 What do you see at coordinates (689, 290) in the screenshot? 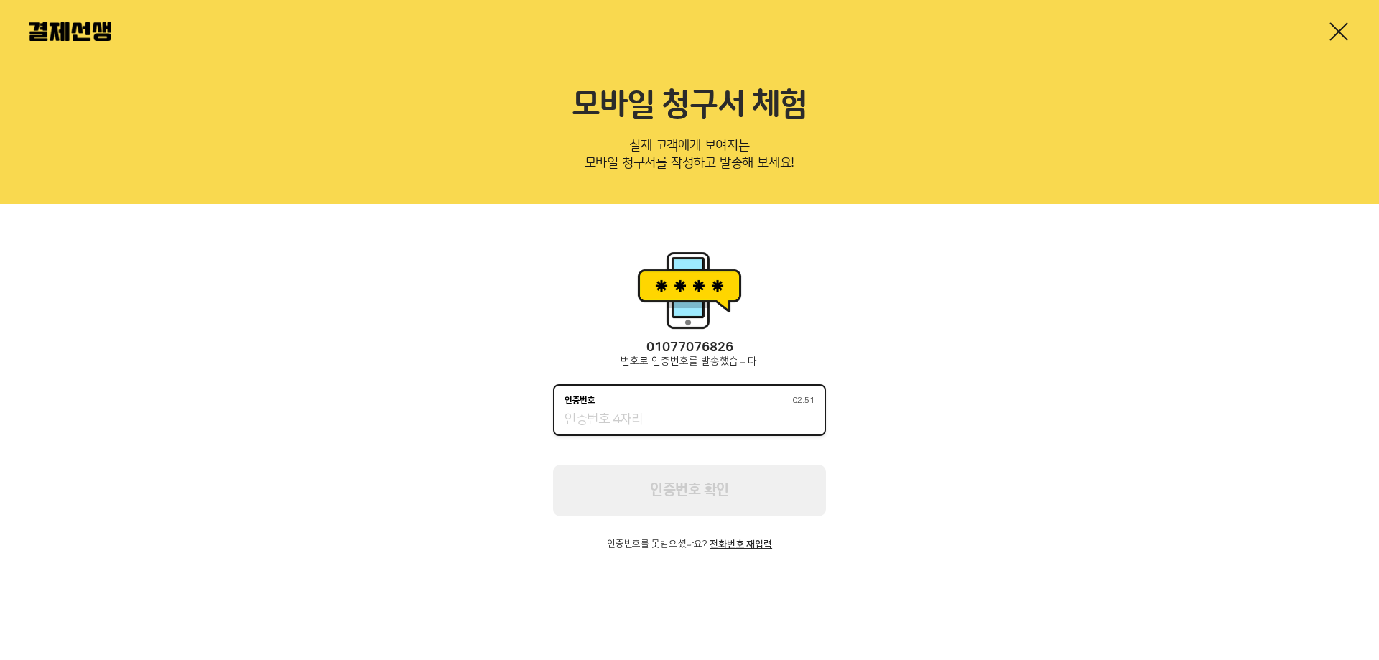
I see `img: 휴대폰인증 이미지` at bounding box center [689, 290].